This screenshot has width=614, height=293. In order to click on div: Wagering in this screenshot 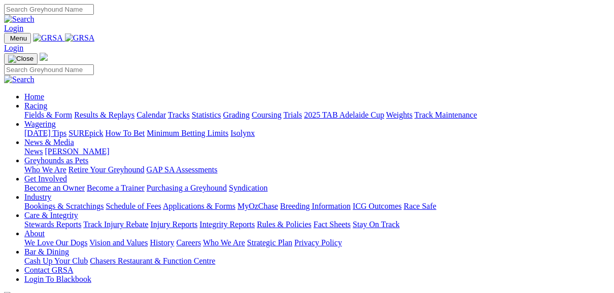, I will do `click(317, 133)`.